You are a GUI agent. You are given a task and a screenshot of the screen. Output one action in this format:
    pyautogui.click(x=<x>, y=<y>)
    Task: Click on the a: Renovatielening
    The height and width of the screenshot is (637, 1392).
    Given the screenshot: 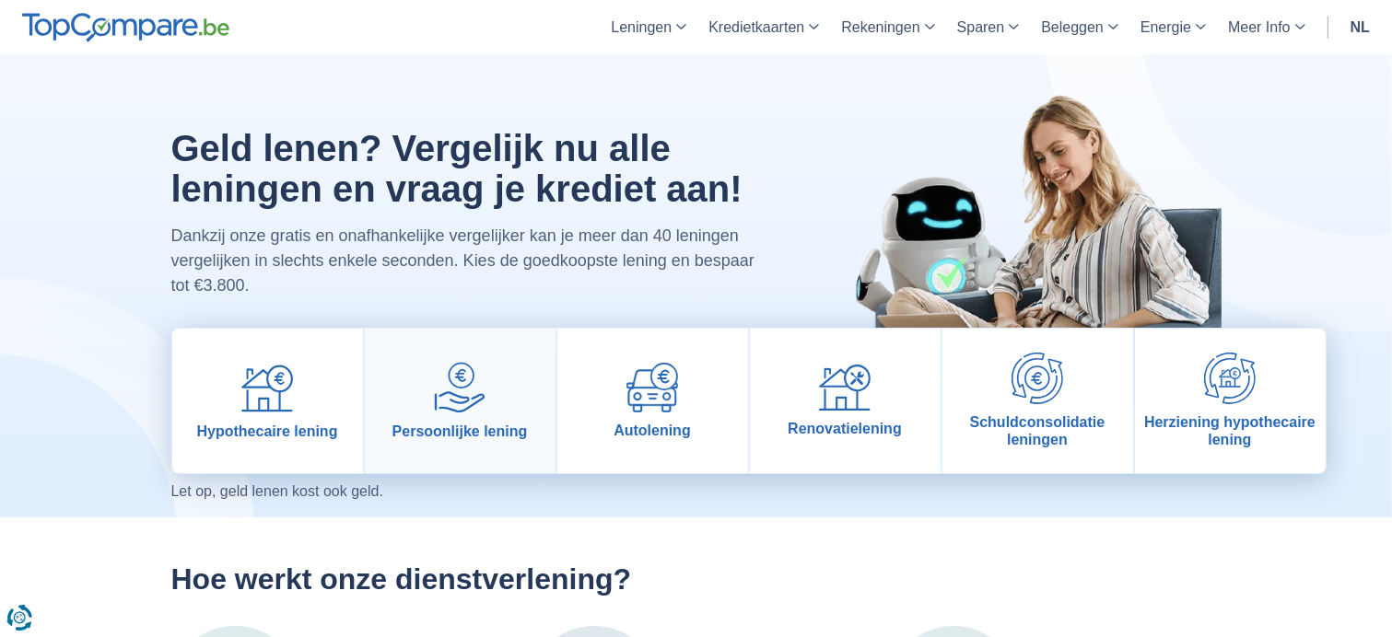 What is the action you would take?
    pyautogui.click(x=845, y=401)
    